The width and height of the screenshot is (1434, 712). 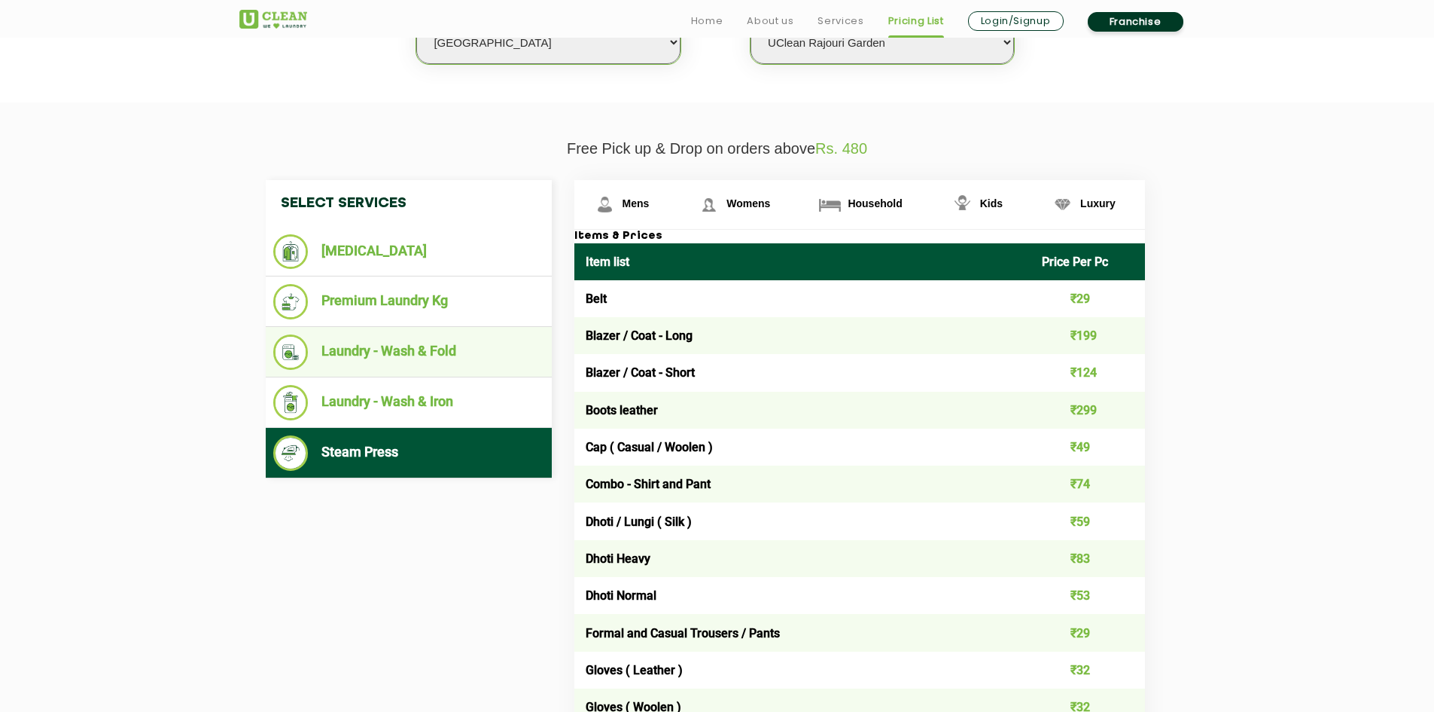 What do you see at coordinates (770, 21) in the screenshot?
I see `a: About us` at bounding box center [770, 21].